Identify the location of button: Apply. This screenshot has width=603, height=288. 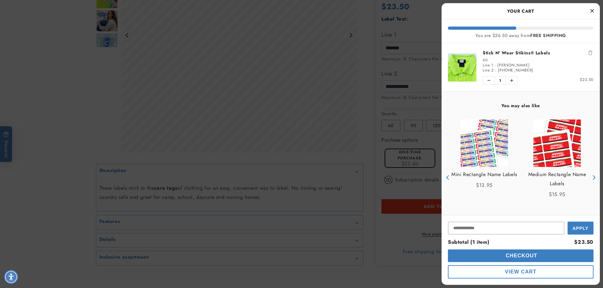
(580, 228).